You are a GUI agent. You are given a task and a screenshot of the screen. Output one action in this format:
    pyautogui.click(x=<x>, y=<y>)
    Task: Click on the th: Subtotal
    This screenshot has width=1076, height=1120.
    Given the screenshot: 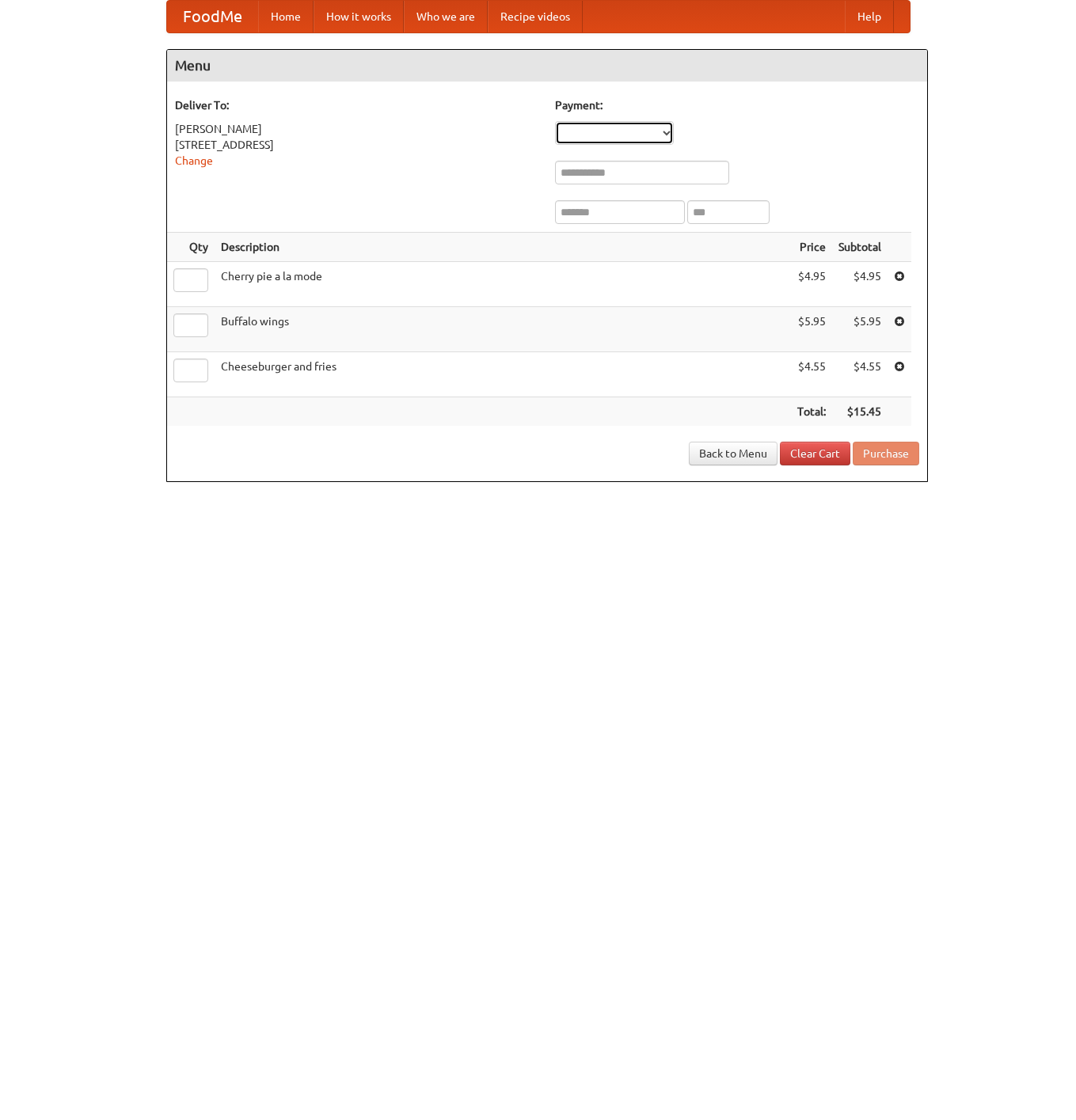 What is the action you would take?
    pyautogui.click(x=860, y=247)
    